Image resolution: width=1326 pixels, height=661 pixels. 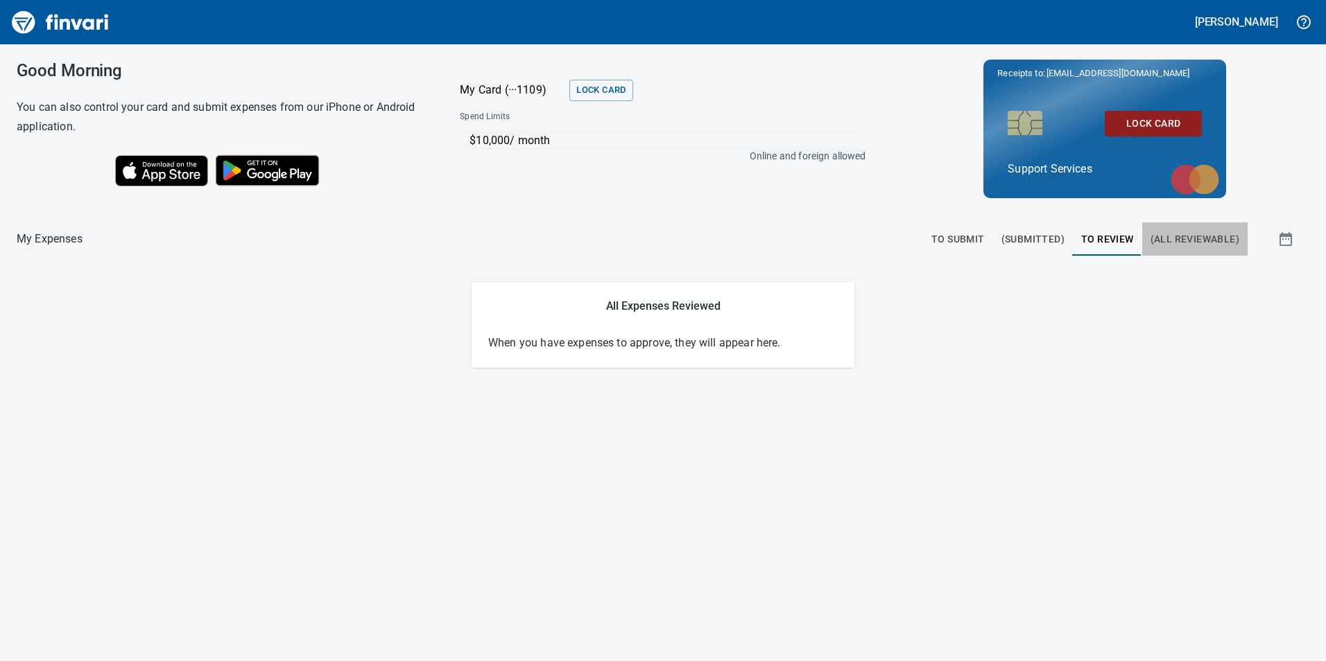 I want to click on p: My Card (···1109), so click(x=512, y=90).